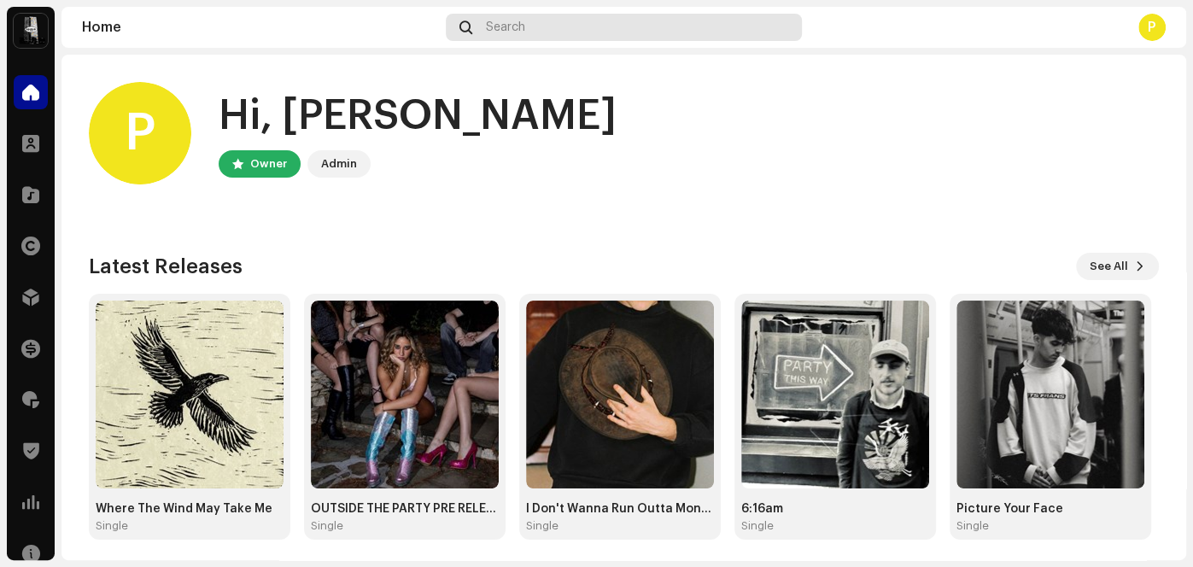 Image resolution: width=1193 pixels, height=567 pixels. What do you see at coordinates (1108, 266) in the screenshot?
I see `span: See All` at bounding box center [1108, 266].